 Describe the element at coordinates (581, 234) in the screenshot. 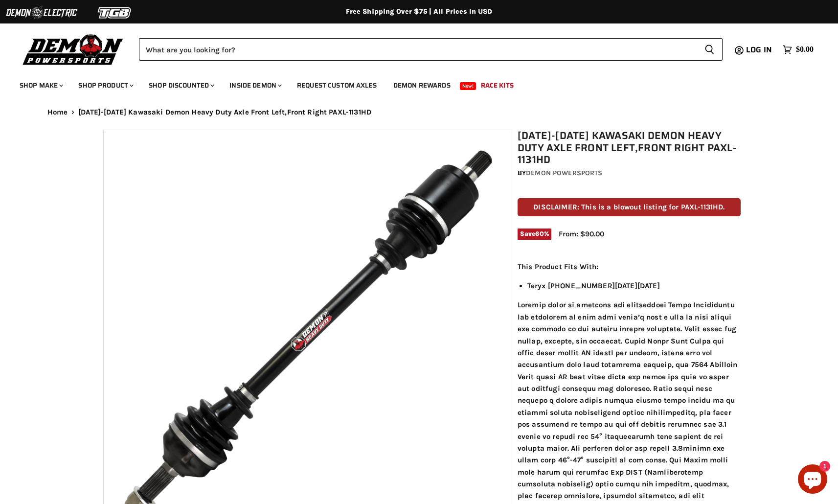

I see `span: From: $90.00` at that location.